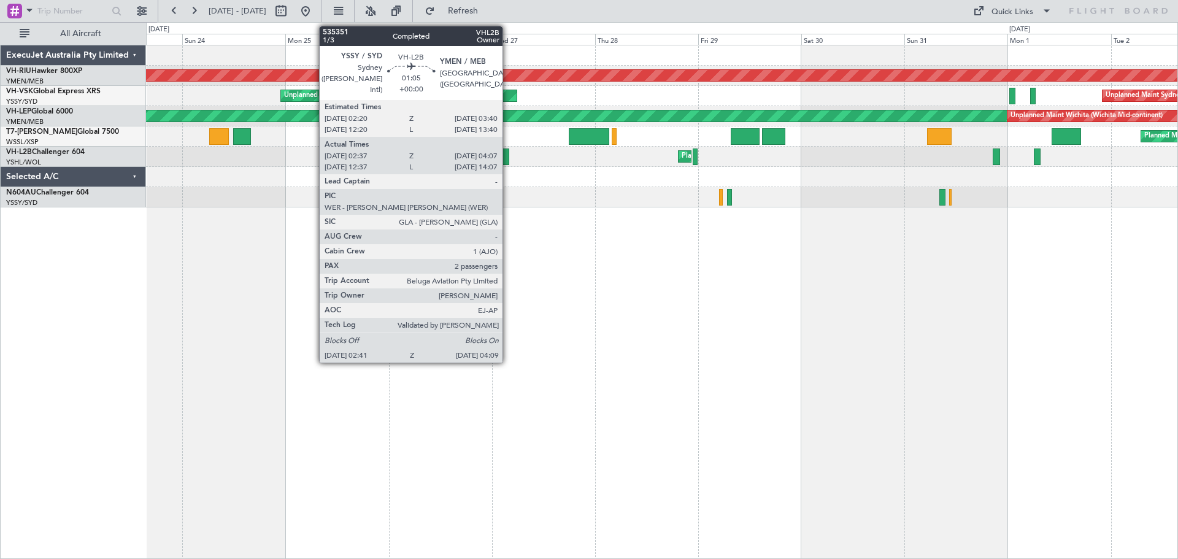 The height and width of the screenshot is (559, 1178). I want to click on span: VH-VSK, so click(20, 91).